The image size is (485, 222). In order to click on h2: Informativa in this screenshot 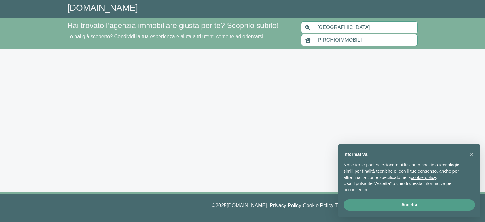, I will do `click(404, 154)`.